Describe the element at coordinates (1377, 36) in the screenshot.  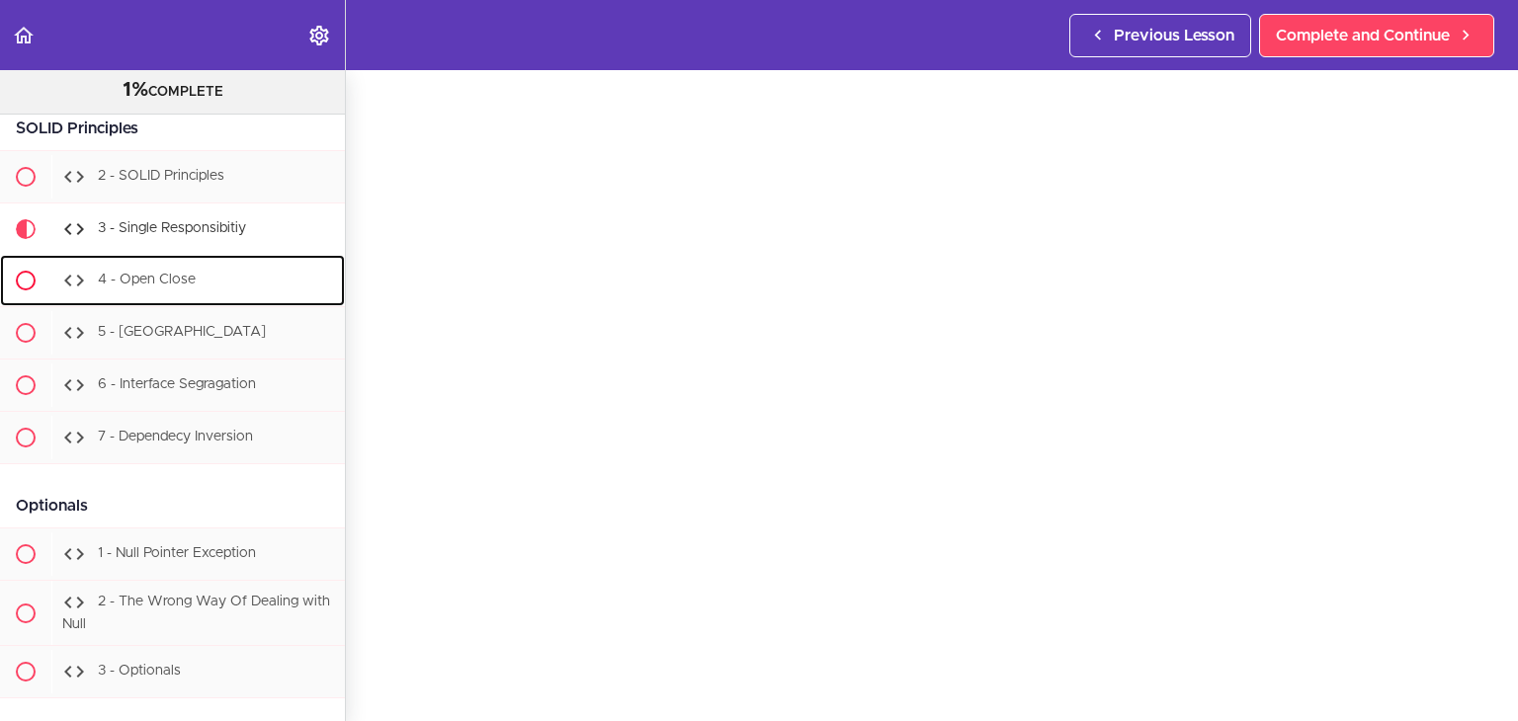
I see `a: Complete and Continue` at that location.